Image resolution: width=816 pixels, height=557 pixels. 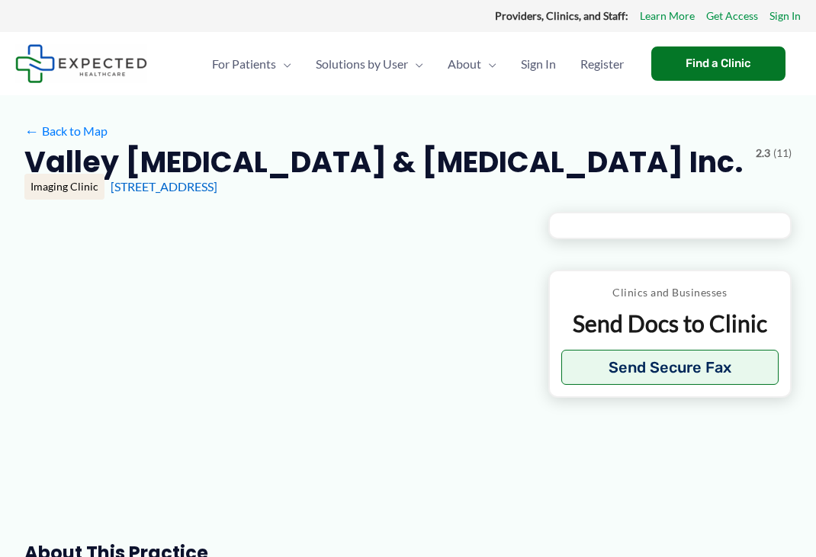 What do you see at coordinates (369, 64) in the screenshot?
I see `a: Solutions by UserMenu Toggle` at bounding box center [369, 64].